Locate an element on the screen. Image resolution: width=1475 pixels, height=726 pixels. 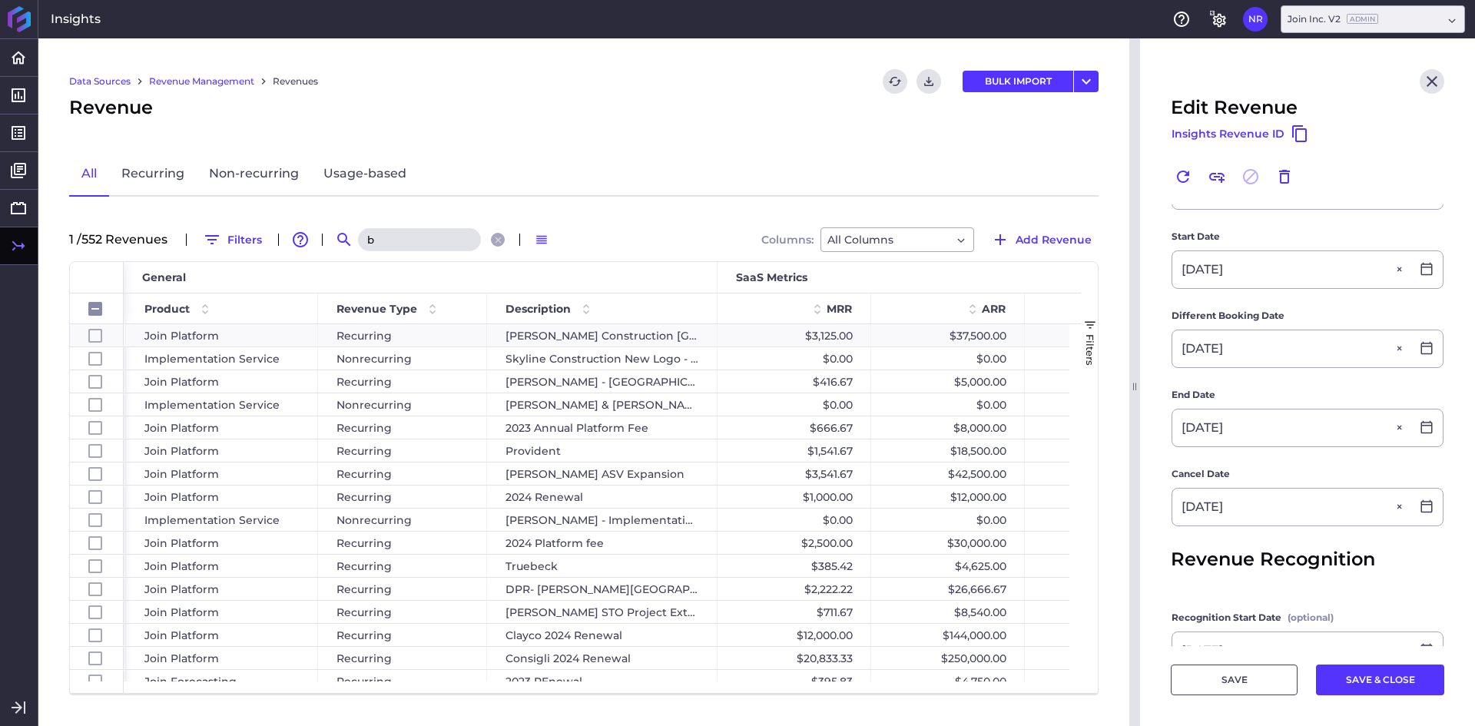
div: $8,000.00 is located at coordinates (948, 427).